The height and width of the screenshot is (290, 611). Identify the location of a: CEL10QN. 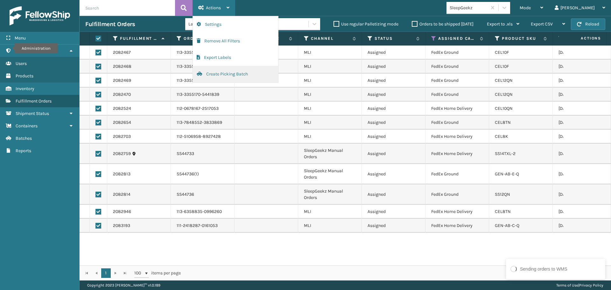
(504, 108).